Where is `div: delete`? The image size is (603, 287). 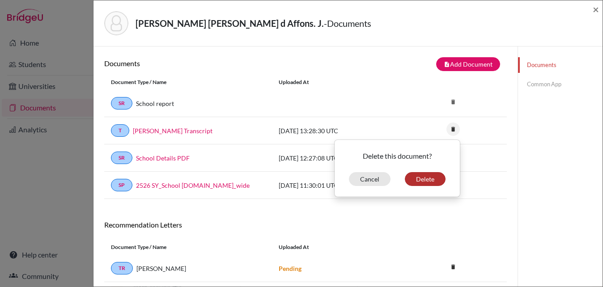 div: delete is located at coordinates (397, 168).